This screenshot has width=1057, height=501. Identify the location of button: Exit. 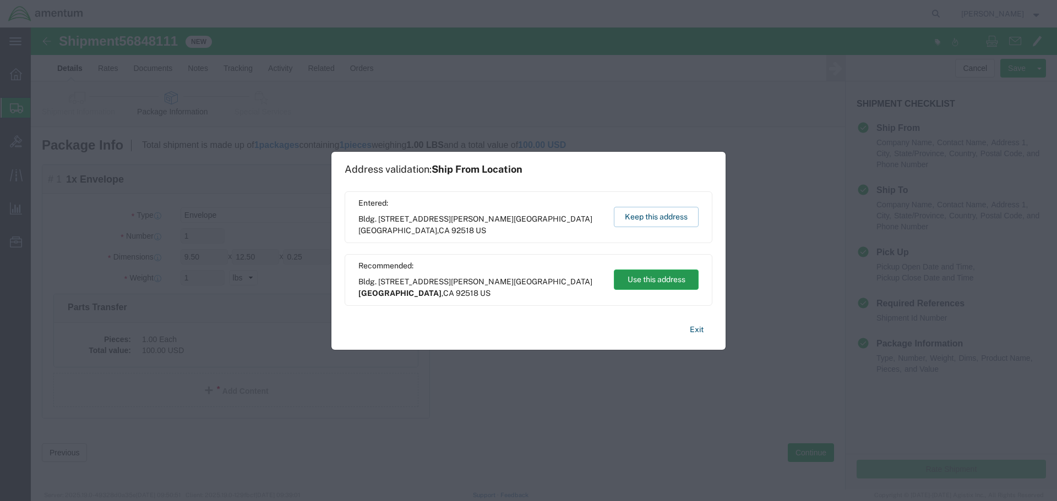
(696, 330).